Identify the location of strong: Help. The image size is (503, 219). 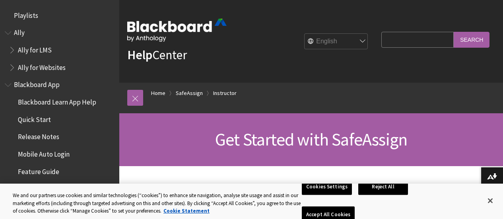
(140, 55).